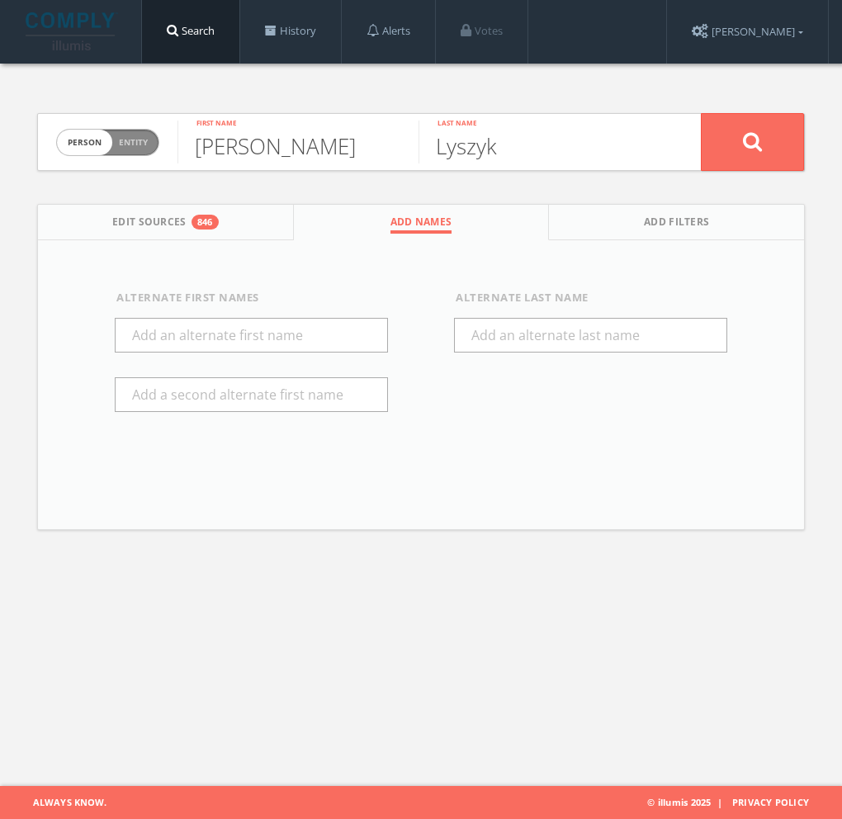 Image resolution: width=842 pixels, height=819 pixels. I want to click on span: Edit Sources, so click(149, 224).